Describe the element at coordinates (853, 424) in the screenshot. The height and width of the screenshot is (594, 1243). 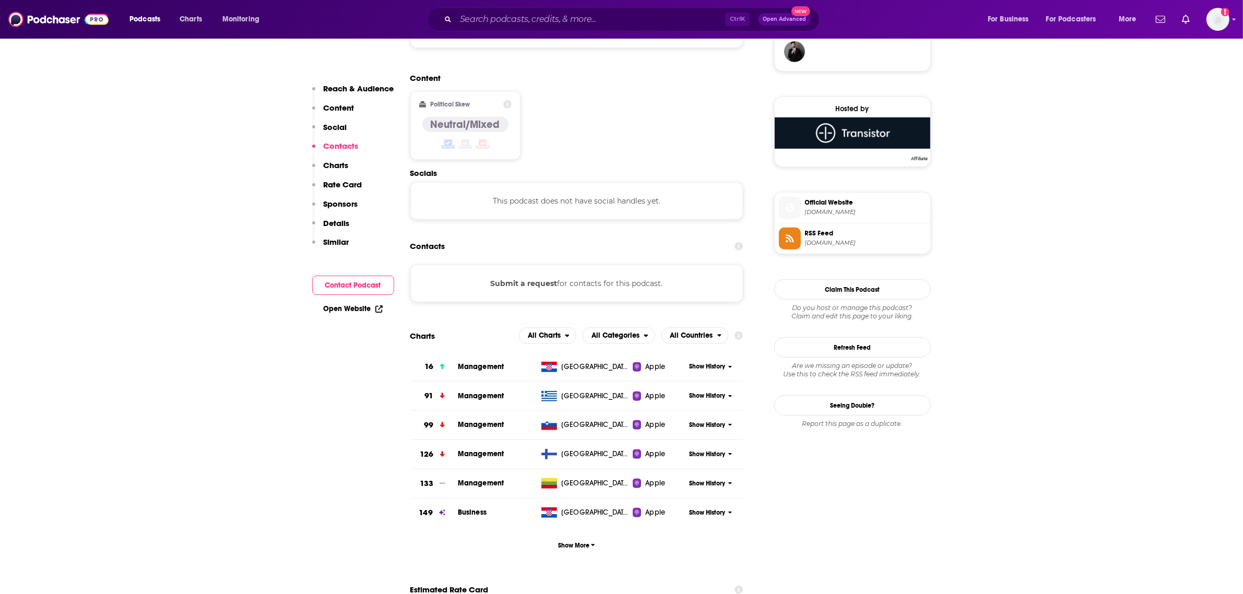
I see `div: Report this page as a duplicate.` at that location.